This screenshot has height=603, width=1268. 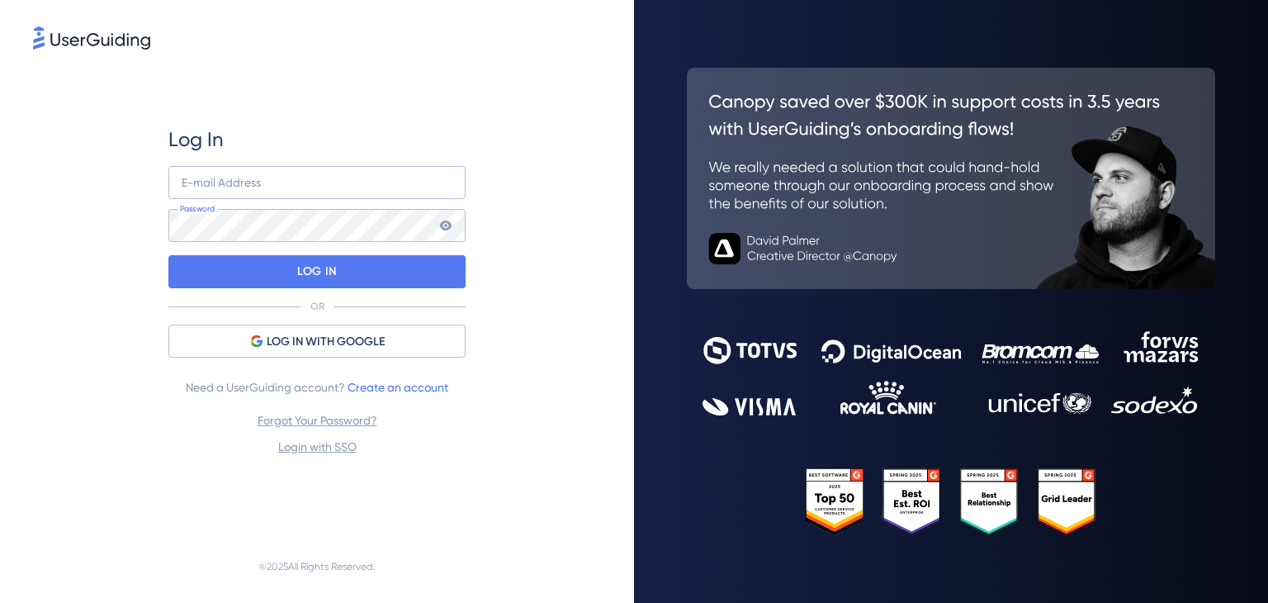 What do you see at coordinates (951, 178) in the screenshot?
I see `img: 26c0aa7c25a843aed4baddd2b5e0fa68.svg` at bounding box center [951, 178].